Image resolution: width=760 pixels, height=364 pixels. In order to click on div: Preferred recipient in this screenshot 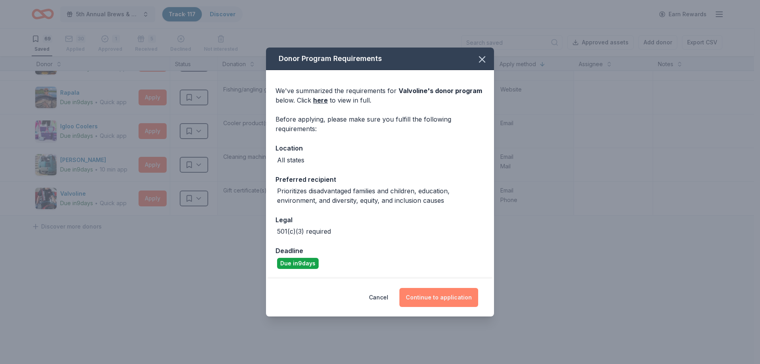, I will do `click(380, 179)`.